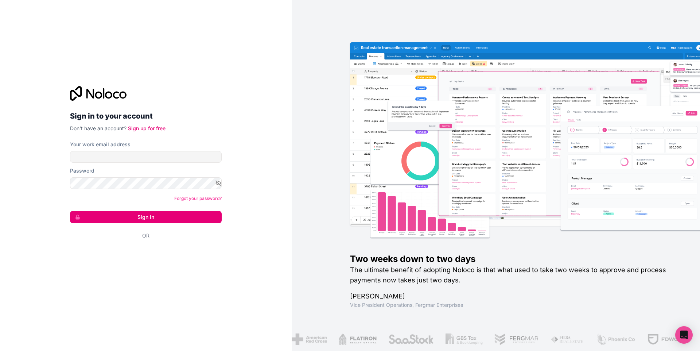 The width and height of the screenshot is (700, 351). What do you see at coordinates (98, 128) in the screenshot?
I see `span: Don't have an account?` at bounding box center [98, 128].